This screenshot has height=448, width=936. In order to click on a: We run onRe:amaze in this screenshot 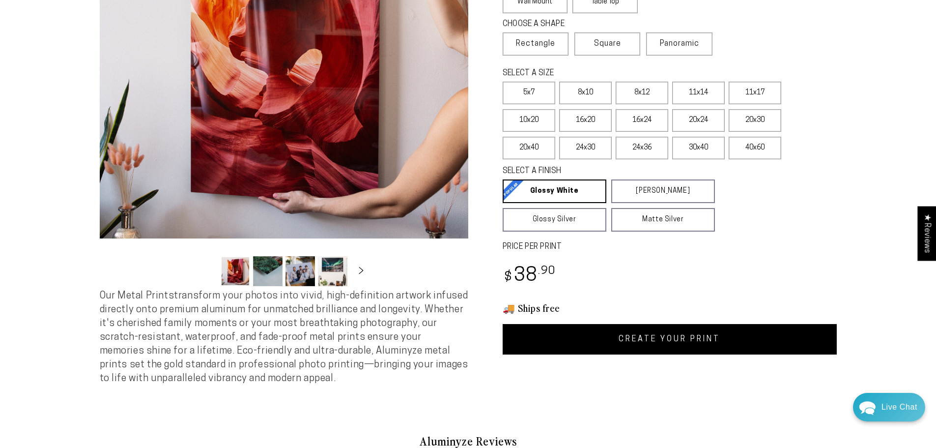, I will do `click(104, 288)`.